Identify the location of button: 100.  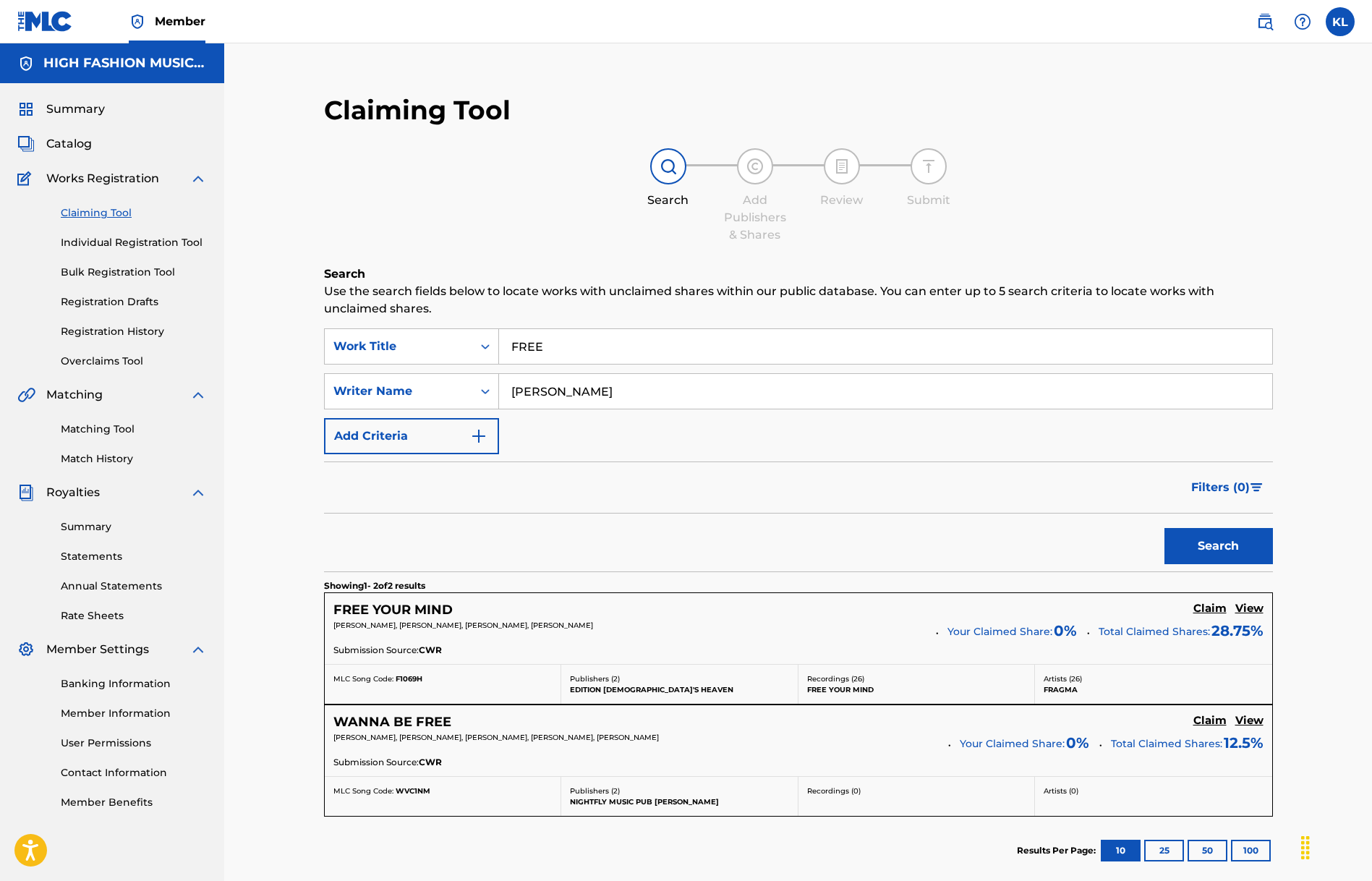
(1250, 850).